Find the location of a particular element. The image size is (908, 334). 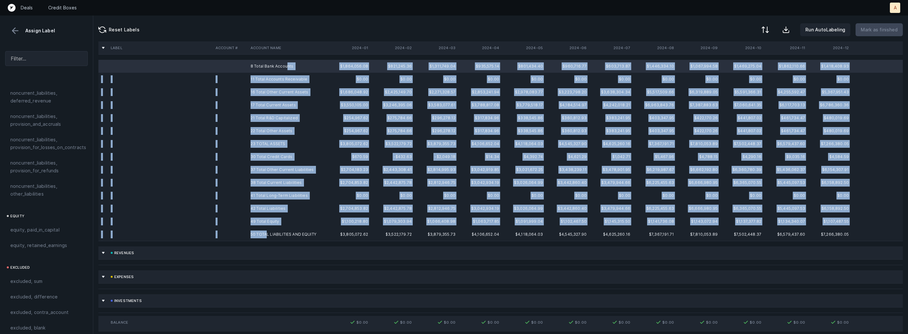

td: 49 Total Equity is located at coordinates (288, 222).